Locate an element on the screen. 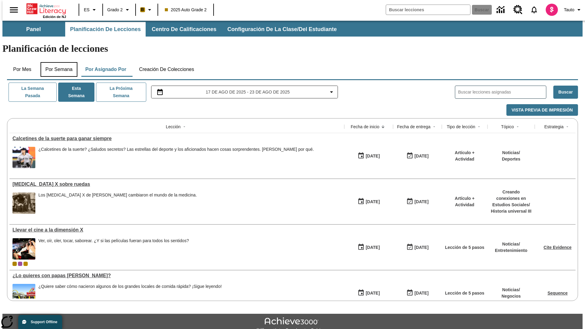 The height and width of the screenshot is (329, 585). button: Support Offline is located at coordinates (40, 322).